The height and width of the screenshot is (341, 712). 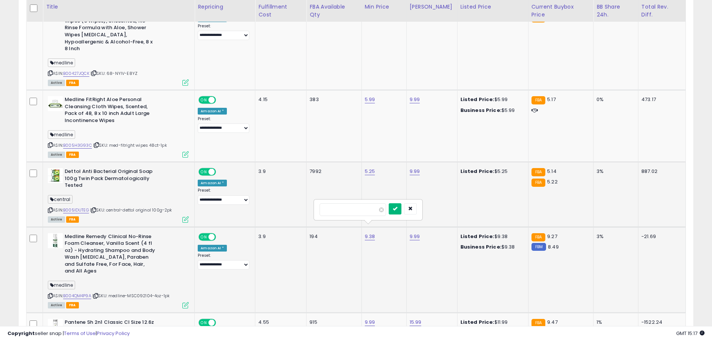 I want to click on a: Privacy Policy, so click(x=113, y=333).